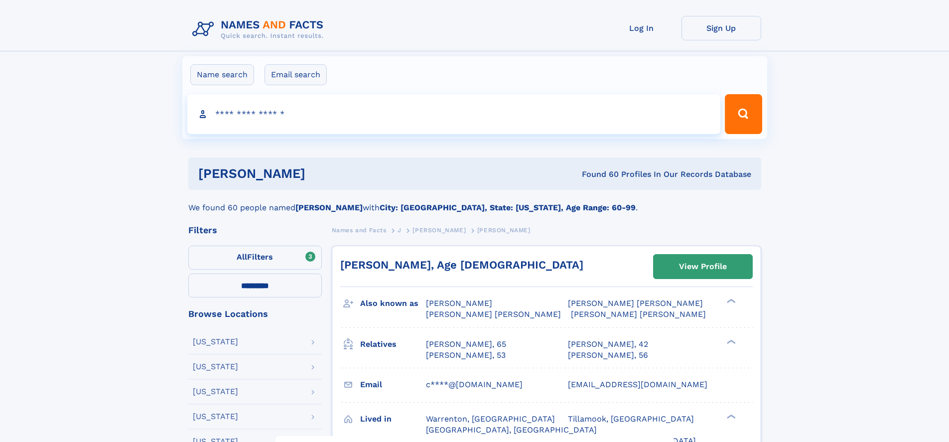 The width and height of the screenshot is (949, 442). What do you see at coordinates (454, 114) in the screenshot?
I see `input: search input` at bounding box center [454, 114].